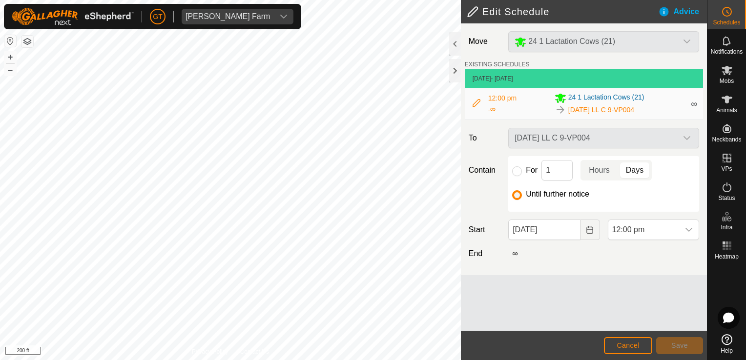 This screenshot has height=360, width=746. What do you see at coordinates (727, 344) in the screenshot?
I see `a: Help` at bounding box center [727, 344].